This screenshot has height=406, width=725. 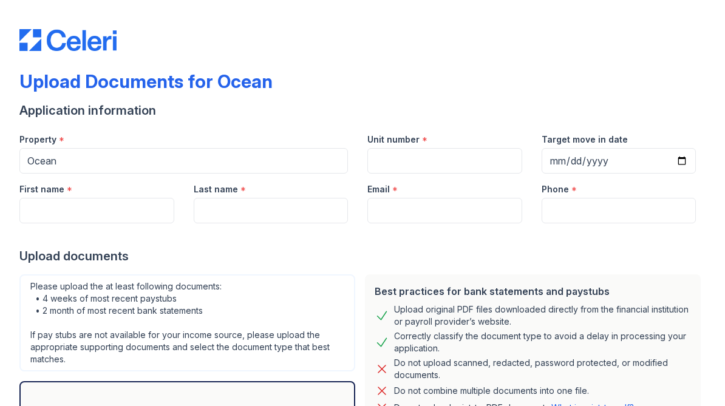 What do you see at coordinates (362, 256) in the screenshot?
I see `div: Upload documents` at bounding box center [362, 256].